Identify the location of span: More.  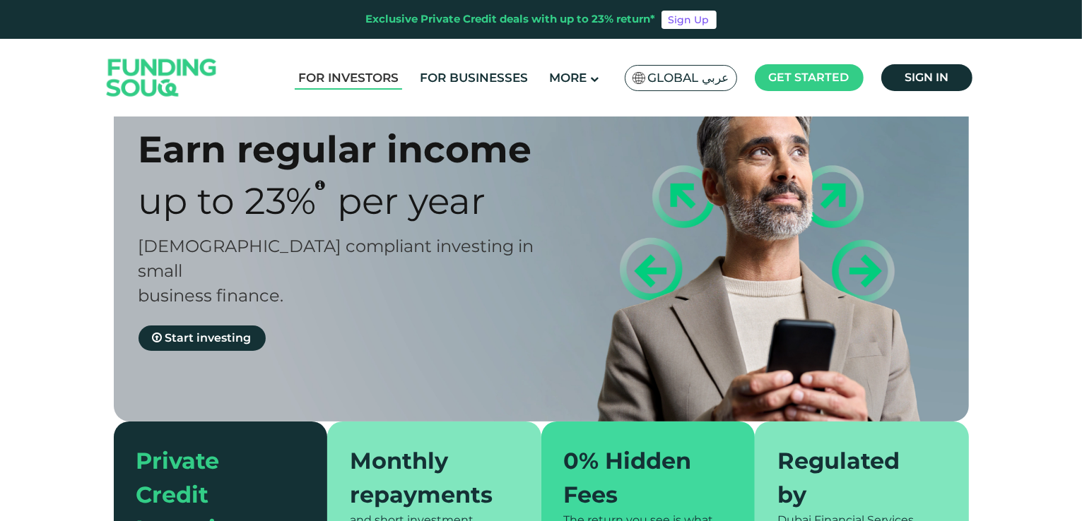
(567, 78).